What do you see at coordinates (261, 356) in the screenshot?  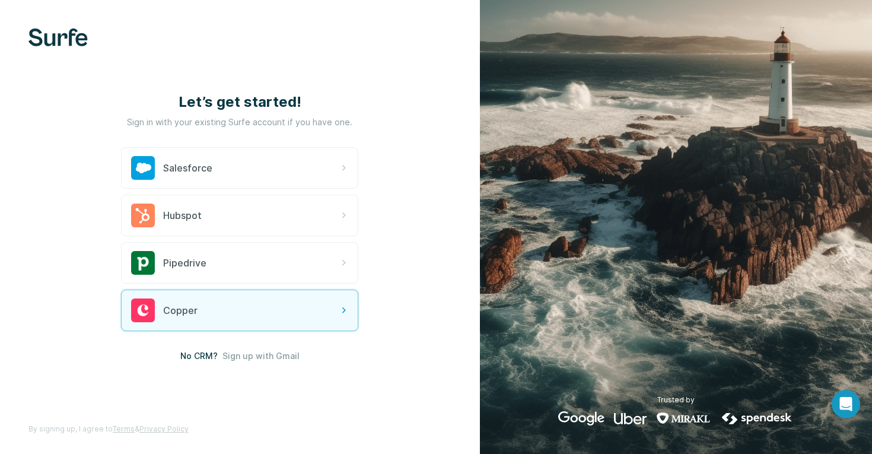 I see `button: Sign up with Gmail` at bounding box center [261, 356].